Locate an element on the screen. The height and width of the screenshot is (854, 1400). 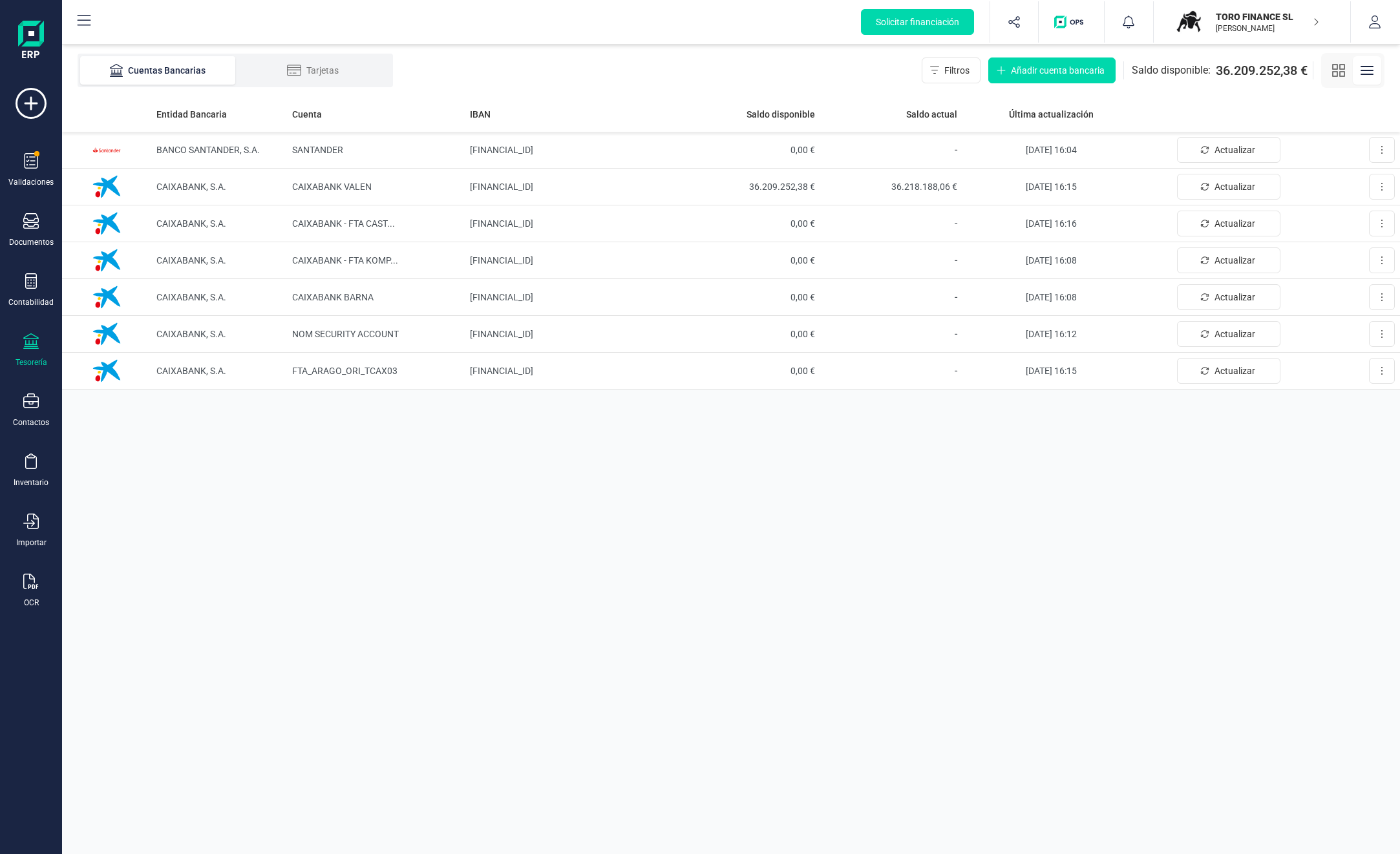
p: TORO FINANCE SL is located at coordinates (1267, 17).